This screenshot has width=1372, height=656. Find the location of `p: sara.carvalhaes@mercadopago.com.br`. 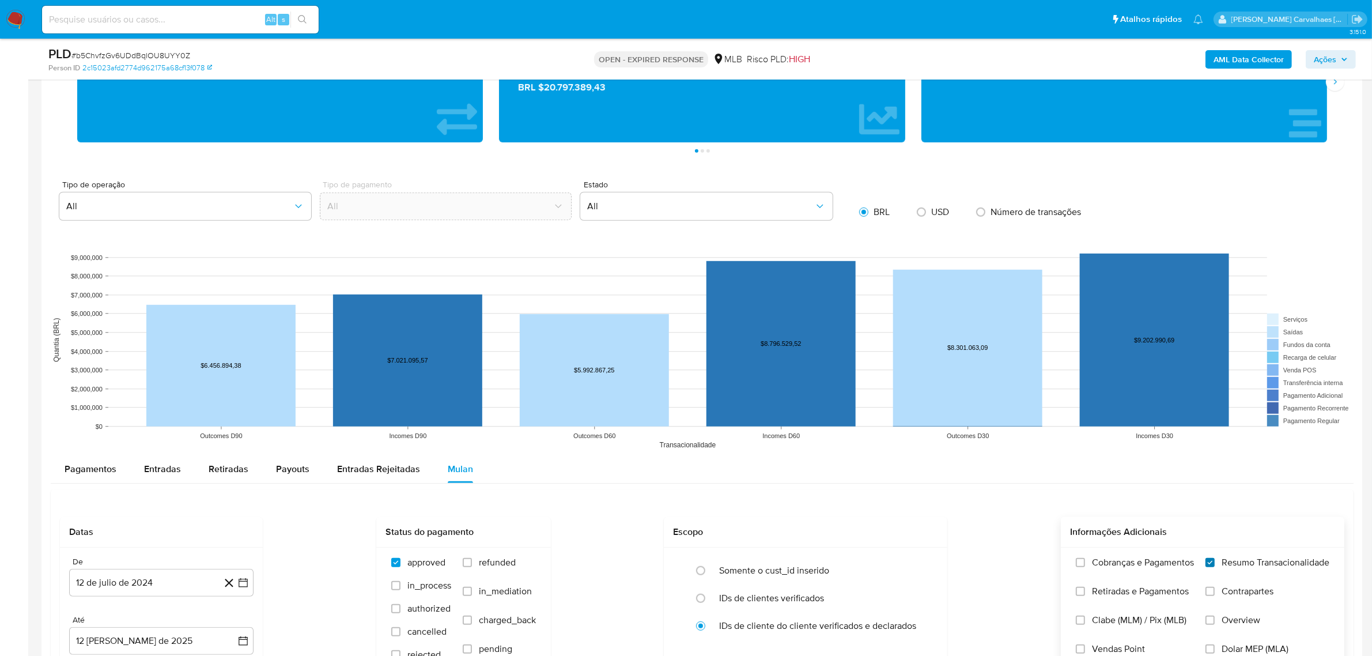

p: sara.carvalhaes@mercadopago.com.br is located at coordinates (1289, 19).